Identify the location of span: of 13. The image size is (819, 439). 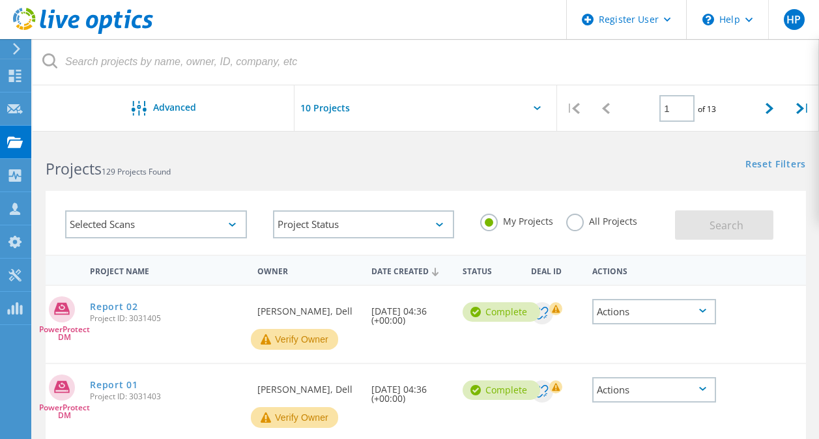
(707, 109).